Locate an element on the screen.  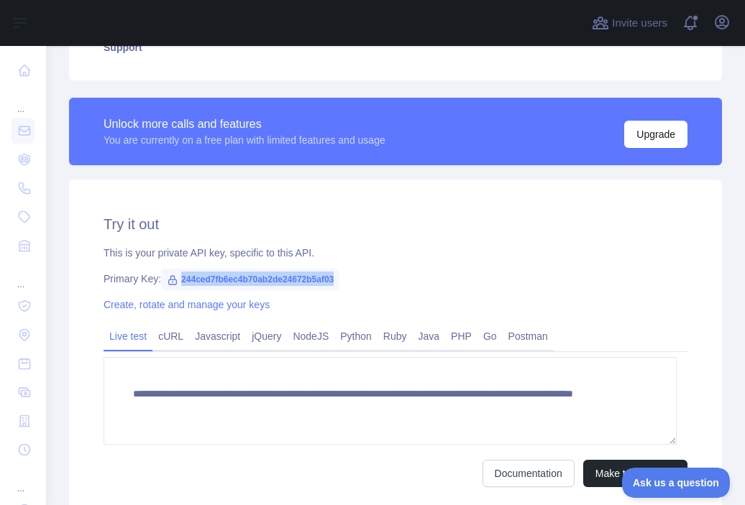
a: jQuery is located at coordinates (266, 336).